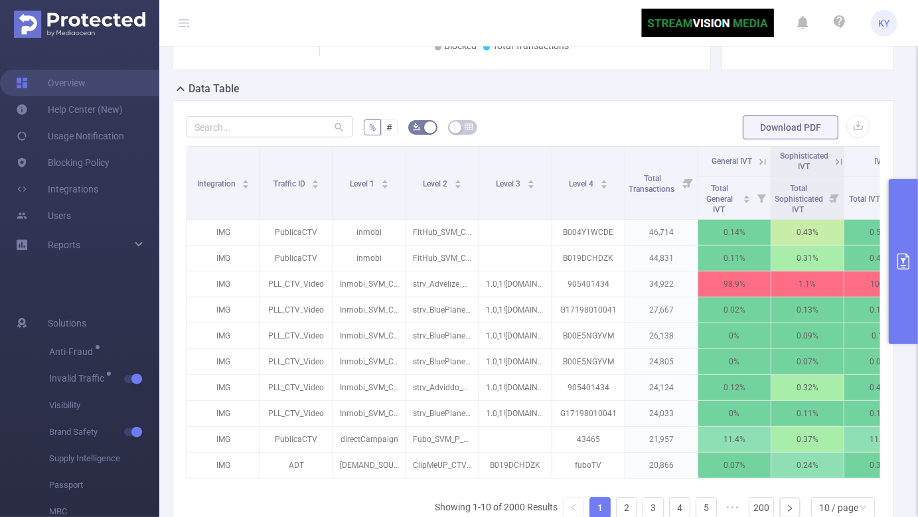 The height and width of the screenshot is (517, 918). What do you see at coordinates (734, 284) in the screenshot?
I see `p: 98.9%` at bounding box center [734, 284].